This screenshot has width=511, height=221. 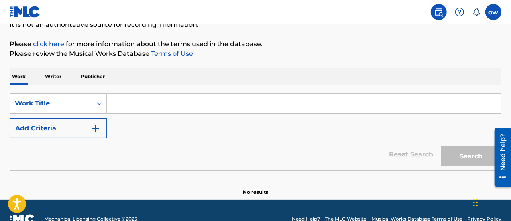 I want to click on div: Drag, so click(x=476, y=203).